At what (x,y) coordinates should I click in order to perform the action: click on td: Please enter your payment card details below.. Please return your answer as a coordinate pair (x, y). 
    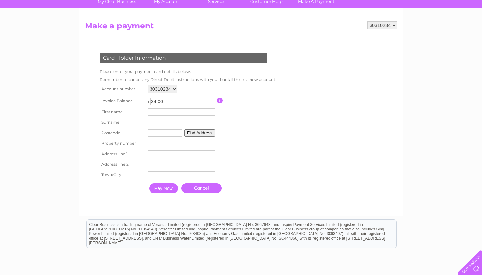
    Looking at the image, I should click on (188, 72).